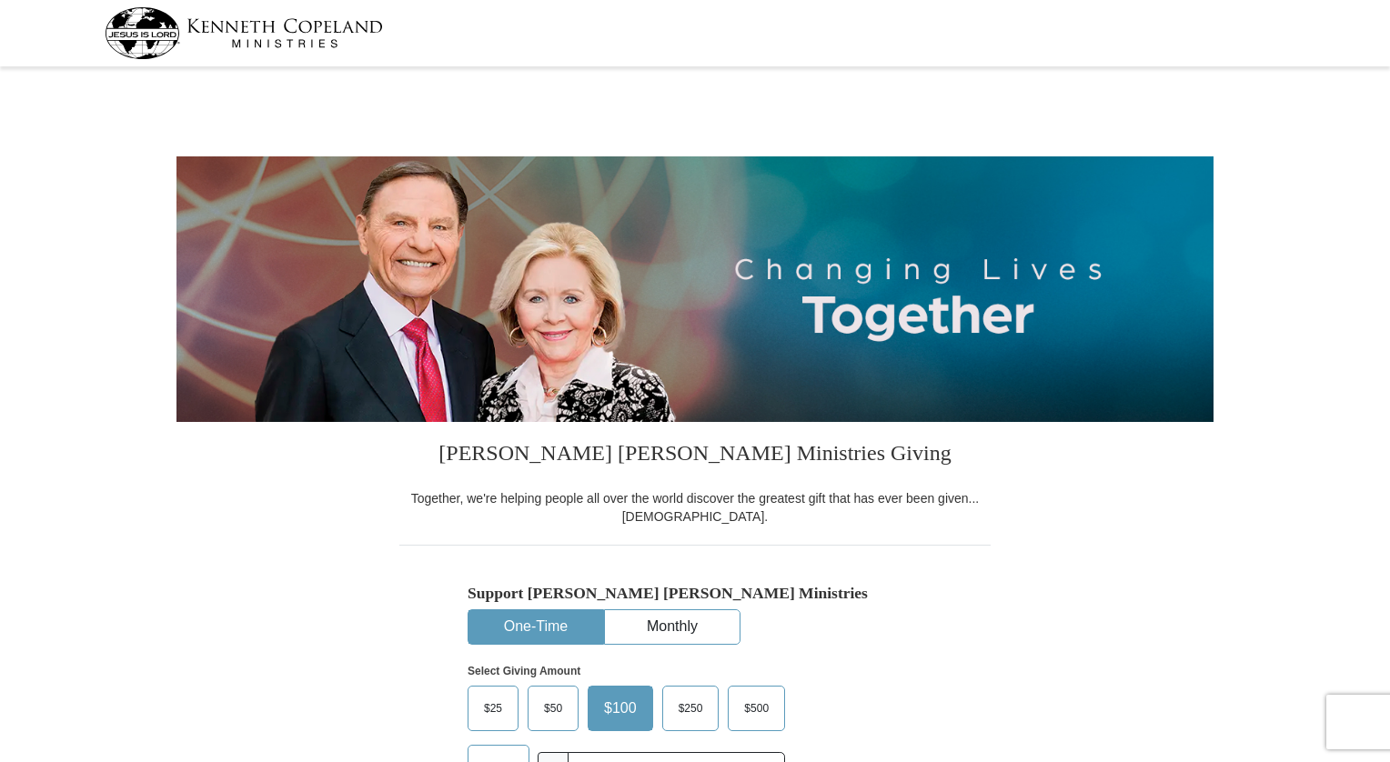 Image resolution: width=1390 pixels, height=762 pixels. I want to click on span: $100, so click(621, 709).